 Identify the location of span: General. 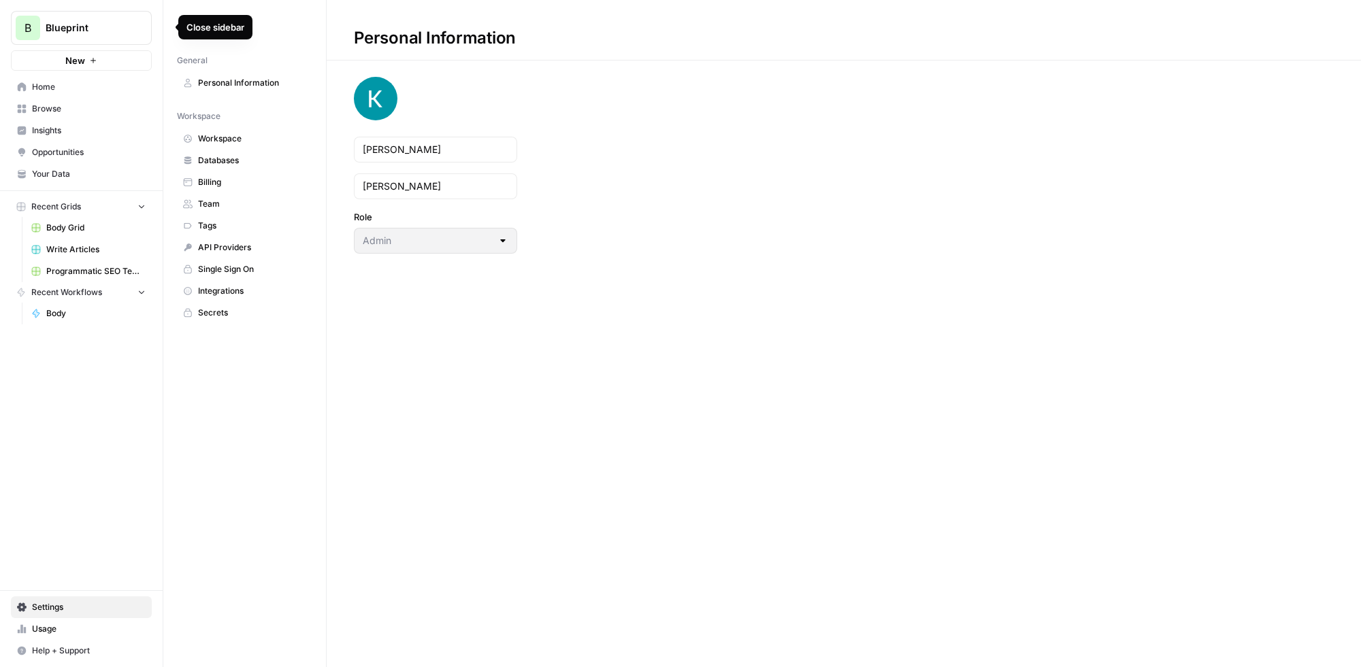
(192, 61).